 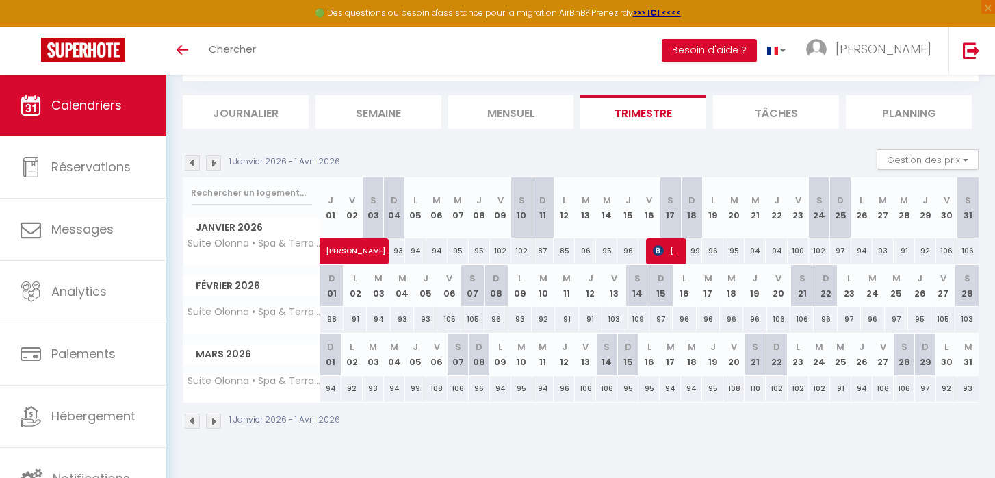 What do you see at coordinates (251, 193) in the screenshot?
I see `input: Rechercher un logement...` at bounding box center [251, 193].